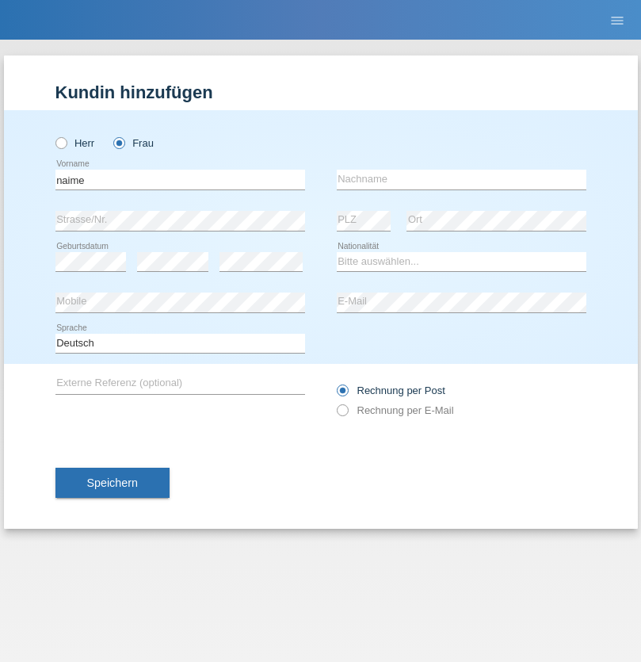 This screenshot has width=641, height=662. Describe the element at coordinates (321, 92) in the screenshot. I see `h1: Kundin hinzufügen` at that location.